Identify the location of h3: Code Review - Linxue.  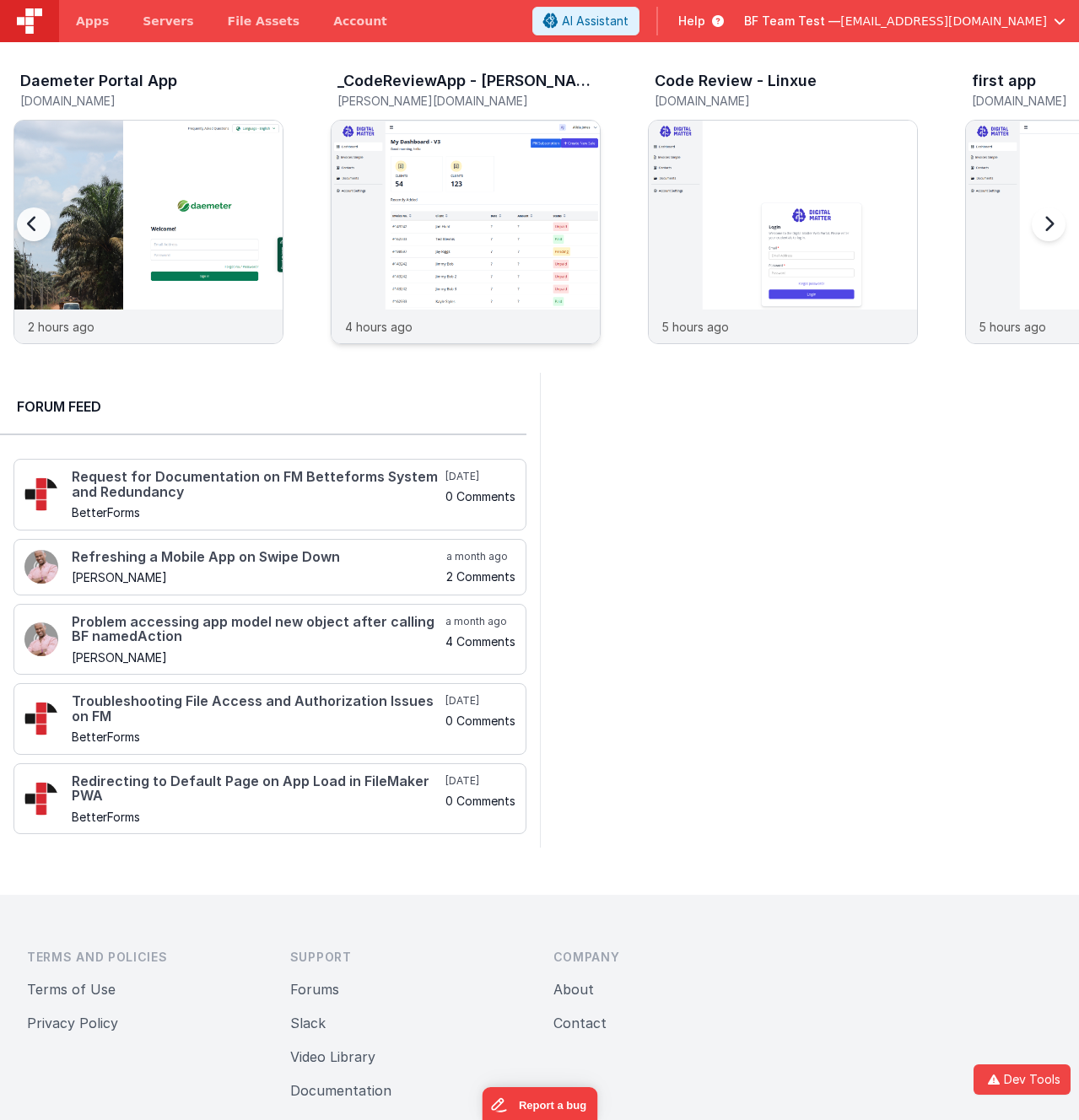
(735, 81).